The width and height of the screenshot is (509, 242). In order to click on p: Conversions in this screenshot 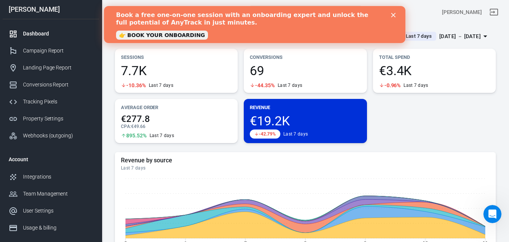, I will do `click(305, 57)`.